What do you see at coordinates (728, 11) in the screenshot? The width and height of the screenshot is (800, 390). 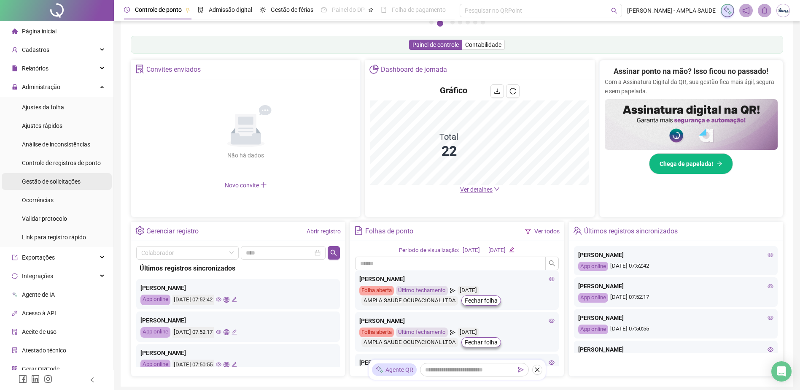 I see `img: sparkle-icon.fc2bf0ac1784a2077858766a79e2daf3.svg` at bounding box center [728, 11].